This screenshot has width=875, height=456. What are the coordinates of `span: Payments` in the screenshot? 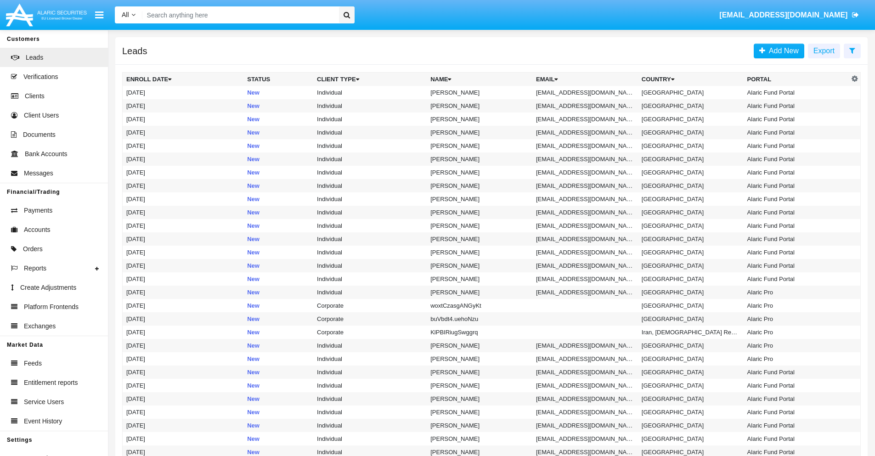 It's located at (38, 210).